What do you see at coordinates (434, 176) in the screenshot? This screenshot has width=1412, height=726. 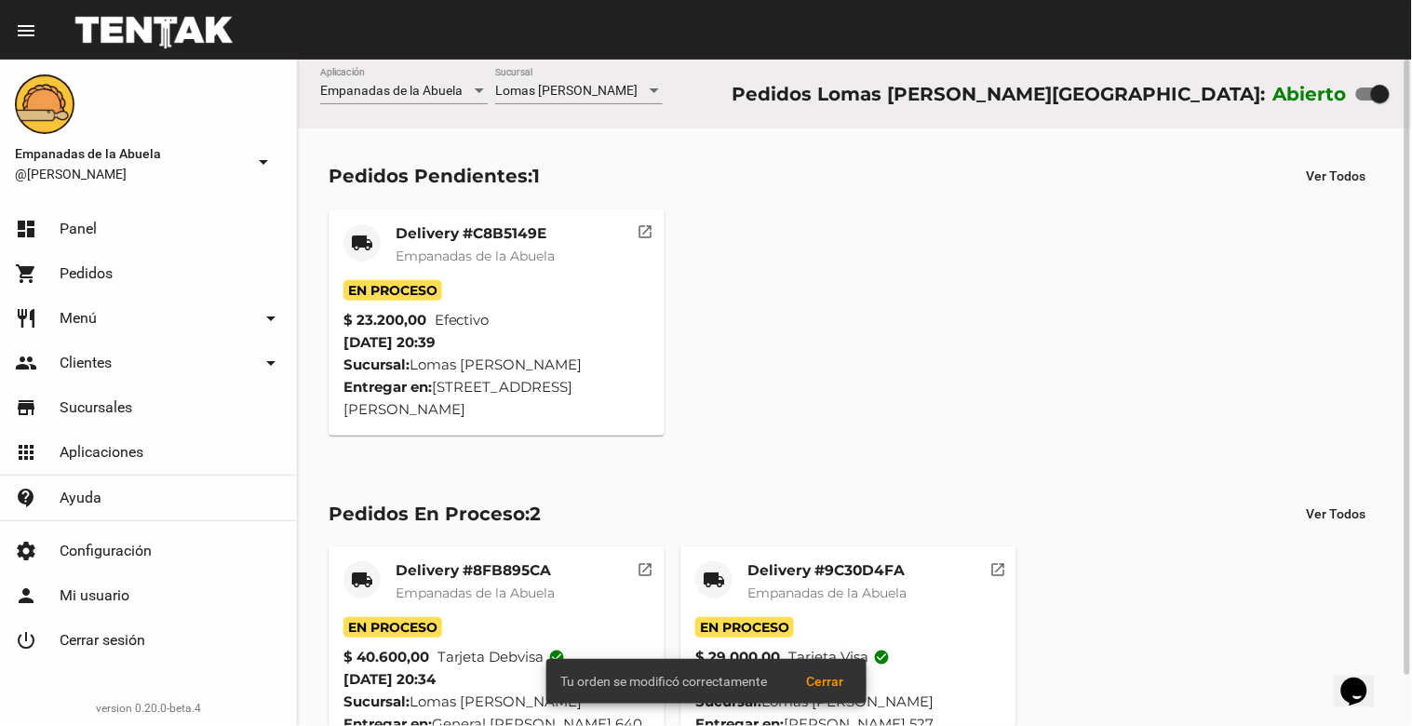 I see `div: Pedidos Pendientes:` at bounding box center [434, 176].